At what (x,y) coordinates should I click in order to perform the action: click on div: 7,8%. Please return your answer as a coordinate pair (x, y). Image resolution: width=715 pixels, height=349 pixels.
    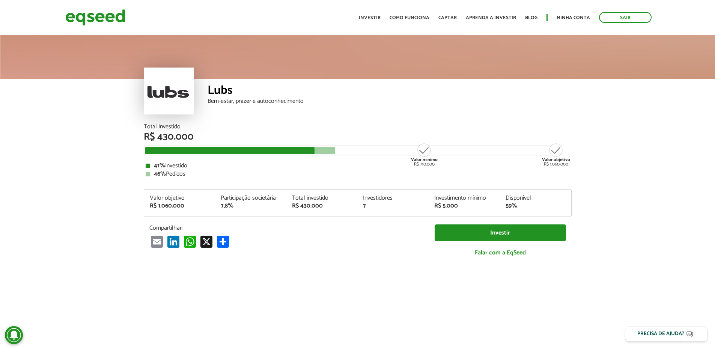
    Looking at the image, I should click on (251, 206).